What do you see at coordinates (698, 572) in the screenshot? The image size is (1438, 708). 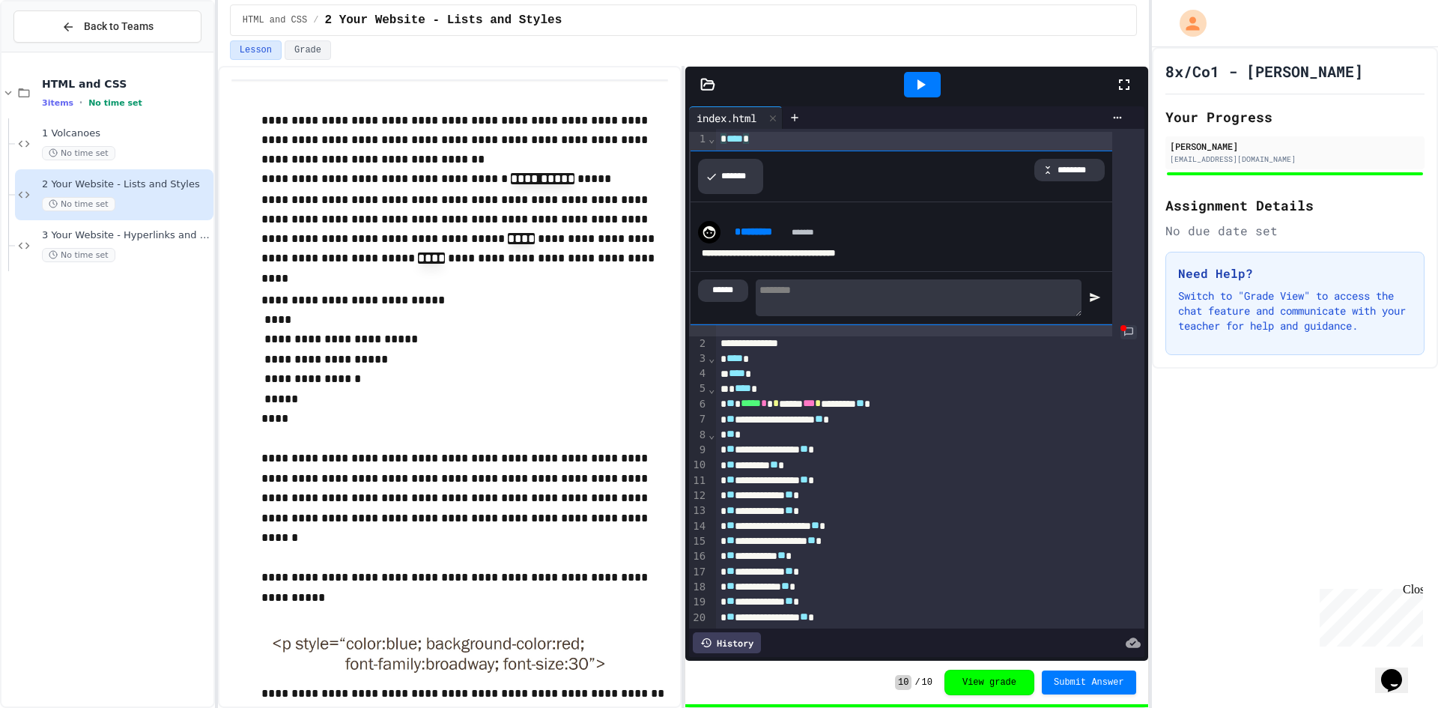 I see `div: 17` at bounding box center [698, 572].